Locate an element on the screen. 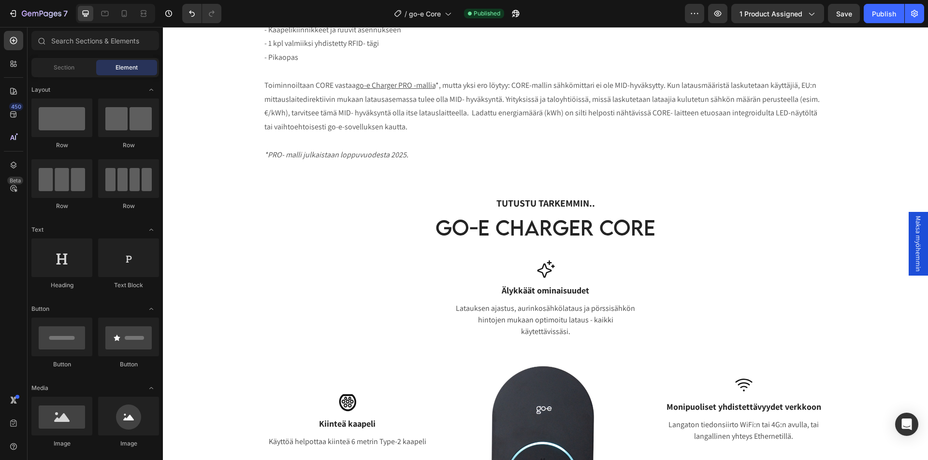 This screenshot has height=460, width=928. i: *PRO- malli julkaistaan loppuvuodesta 2025. is located at coordinates (173, 128).